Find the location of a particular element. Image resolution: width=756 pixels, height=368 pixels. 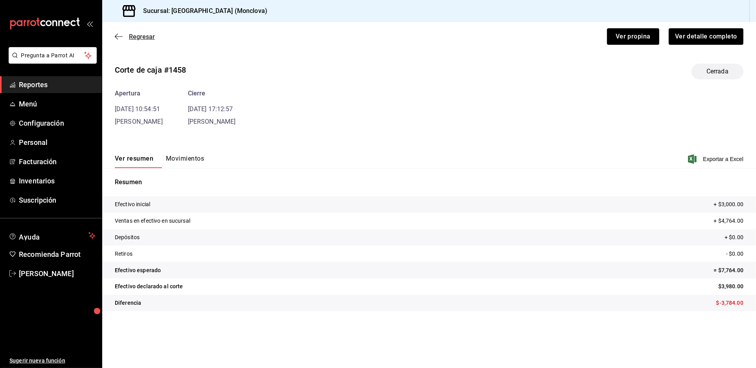

button: Regresar is located at coordinates (135, 37).